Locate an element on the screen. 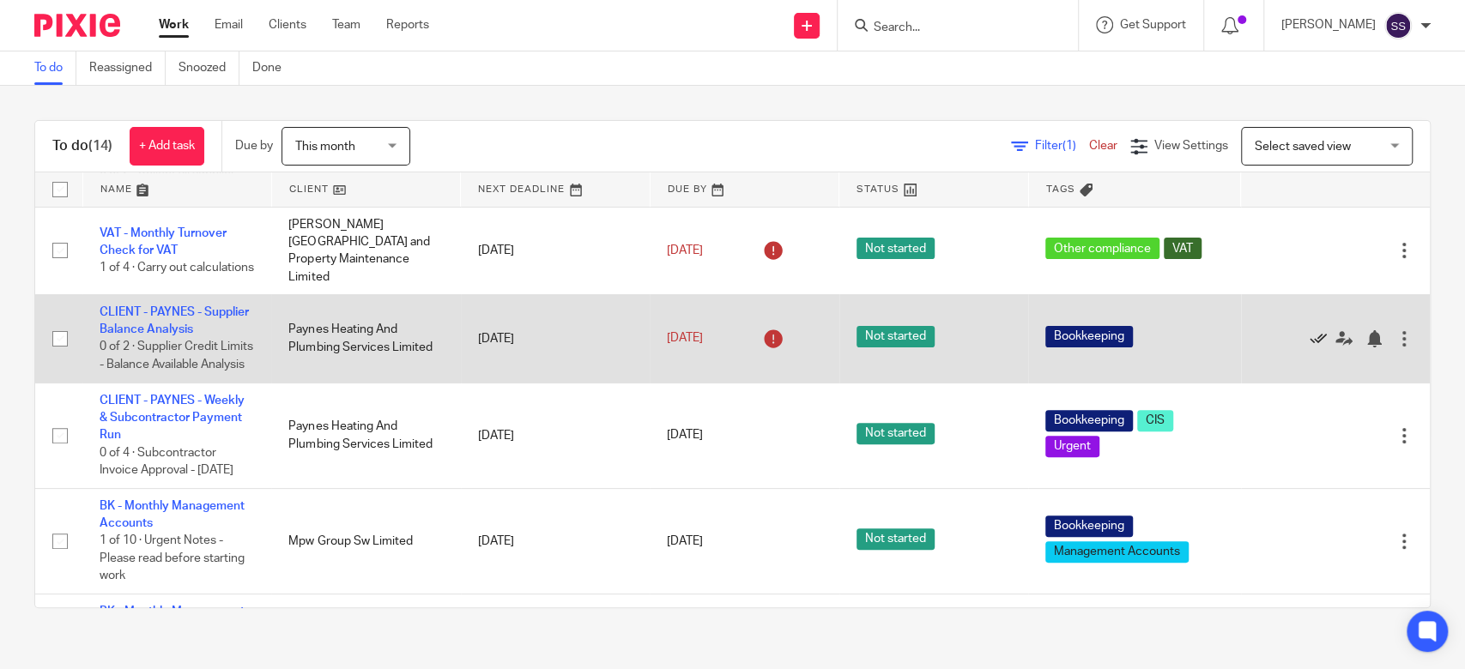  a: To do is located at coordinates (55, 68).